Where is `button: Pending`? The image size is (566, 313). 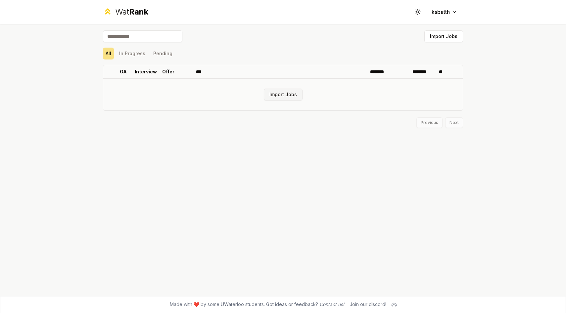 button: Pending is located at coordinates (163, 54).